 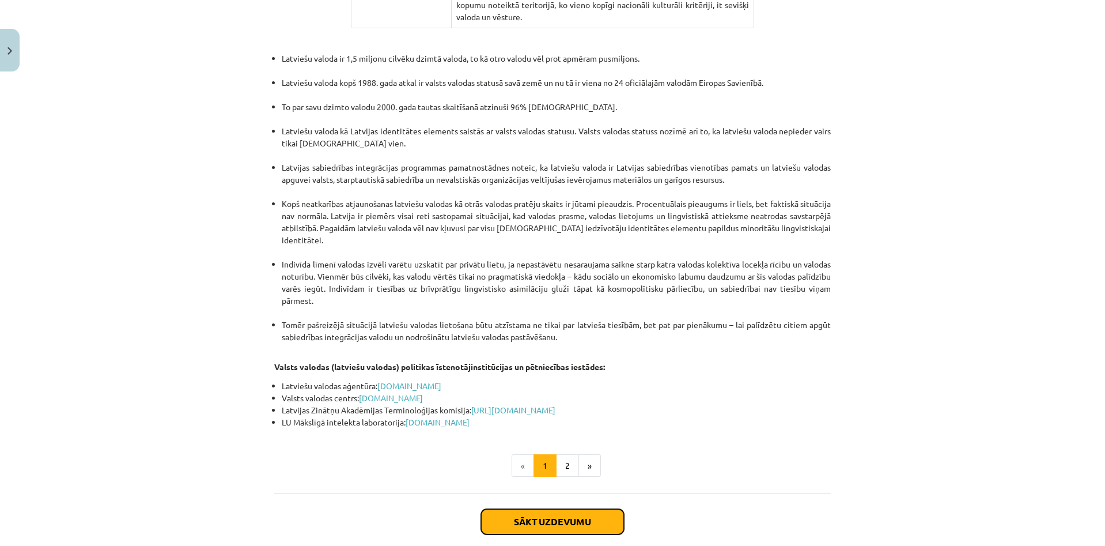 What do you see at coordinates (556, 385) in the screenshot?
I see `li: Latviešu valodas aģentūra:` at bounding box center [556, 385].